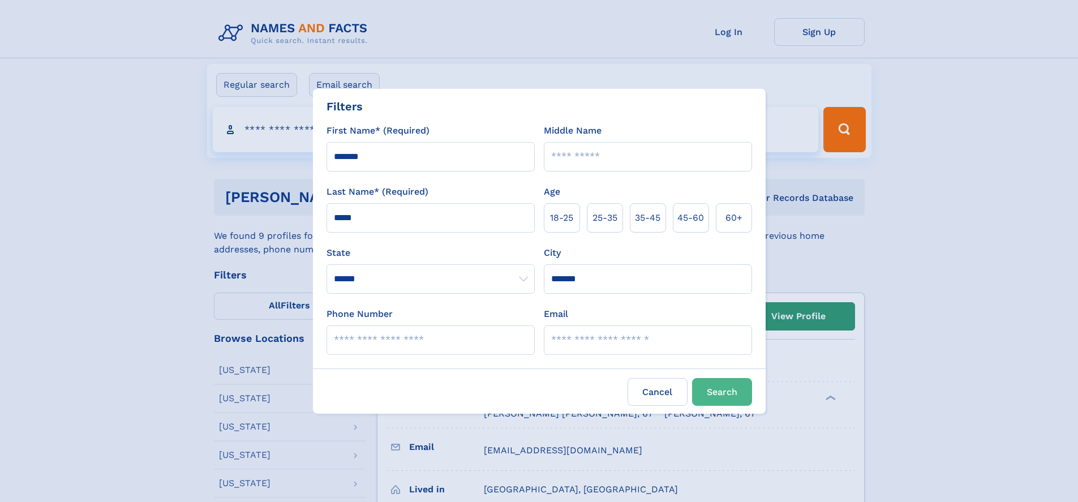 The image size is (1078, 502). What do you see at coordinates (552, 192) in the screenshot?
I see `label: Age` at bounding box center [552, 192].